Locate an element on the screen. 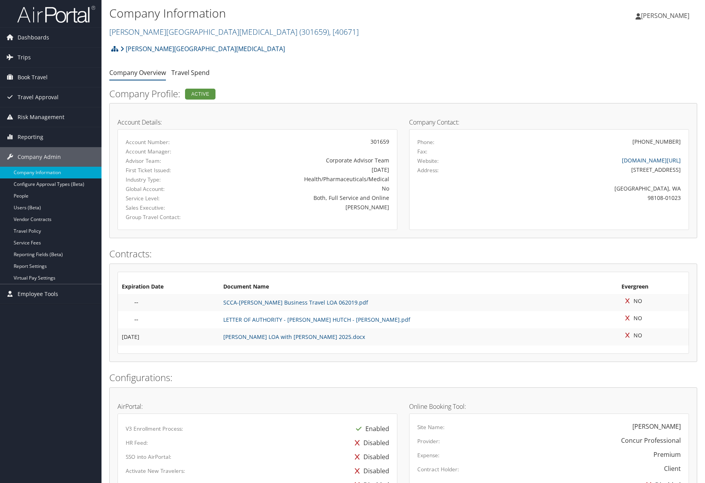 The width and height of the screenshot is (705, 483). span: ( 301659 ) is located at coordinates (314, 32).